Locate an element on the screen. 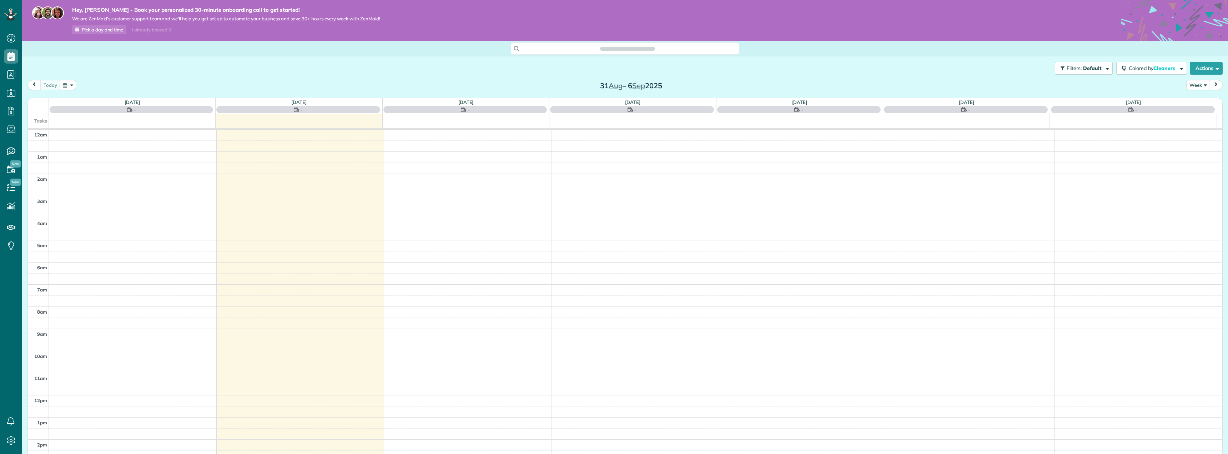  button: Filters: Default is located at coordinates (1084, 68).